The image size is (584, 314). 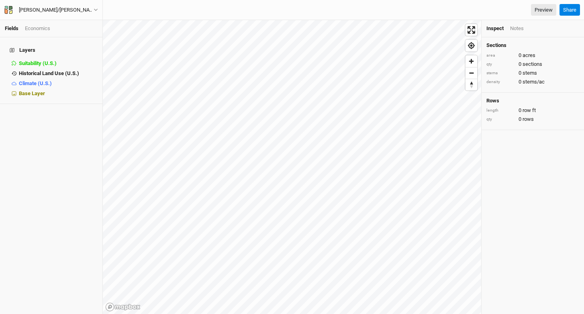 I want to click on span: Zoom in, so click(x=471, y=61).